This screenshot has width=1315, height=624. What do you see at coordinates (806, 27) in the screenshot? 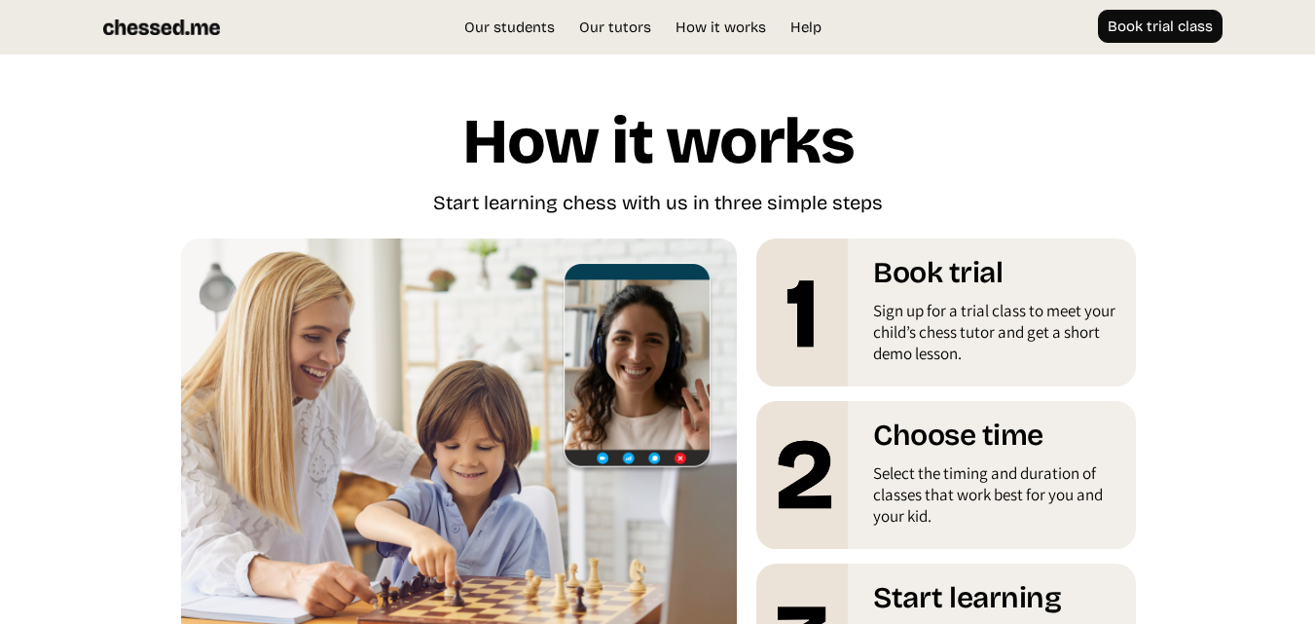
I see `a: Help` at bounding box center [806, 27].